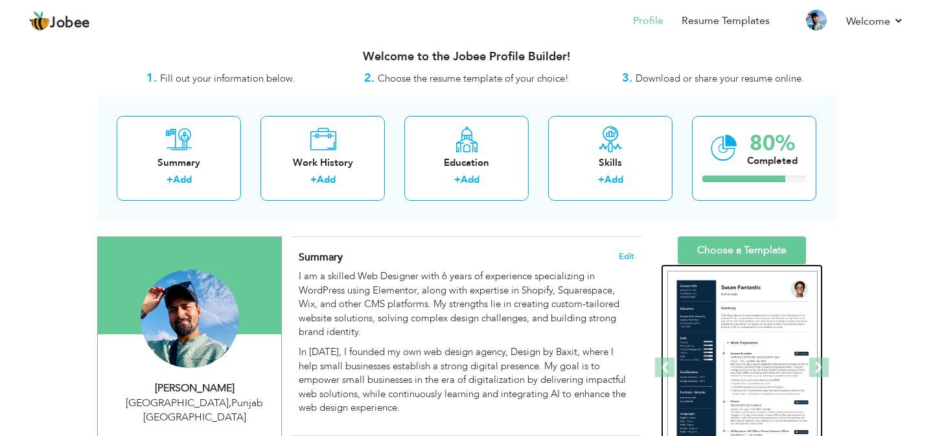  I want to click on div: 80%, so click(773, 143).